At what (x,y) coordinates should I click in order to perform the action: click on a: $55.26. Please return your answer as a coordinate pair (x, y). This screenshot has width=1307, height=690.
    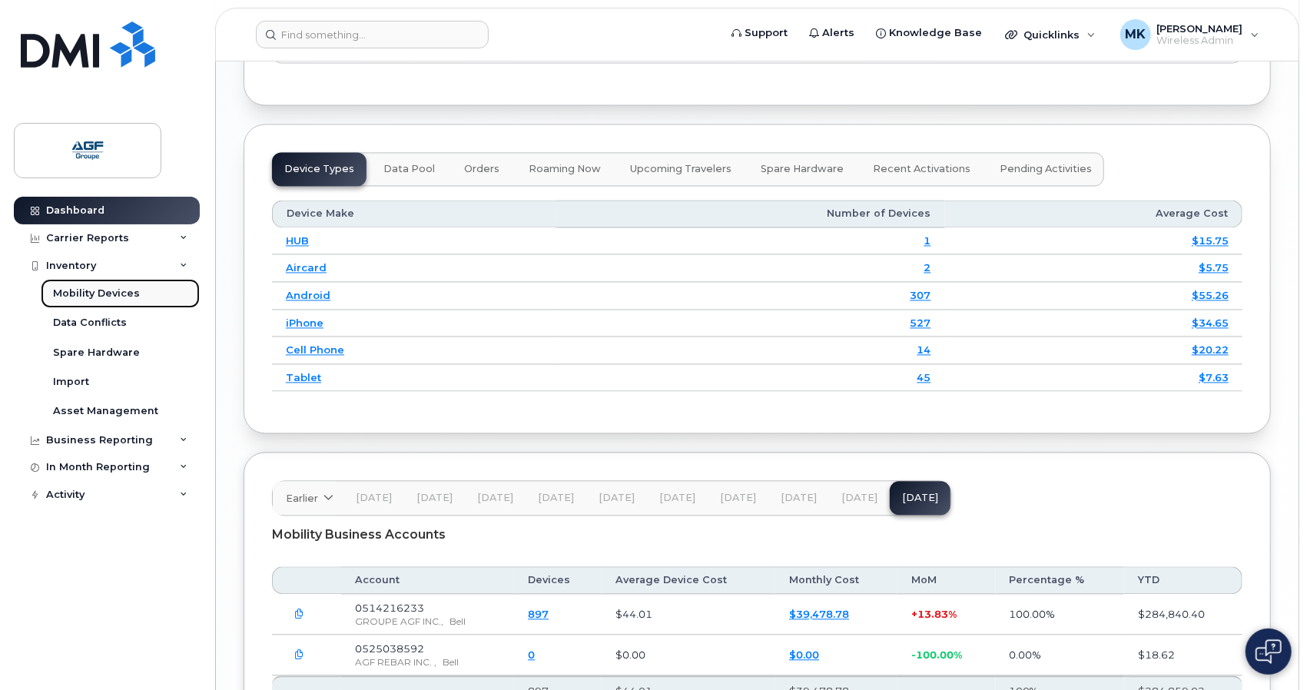
    Looking at the image, I should click on (1210, 295).